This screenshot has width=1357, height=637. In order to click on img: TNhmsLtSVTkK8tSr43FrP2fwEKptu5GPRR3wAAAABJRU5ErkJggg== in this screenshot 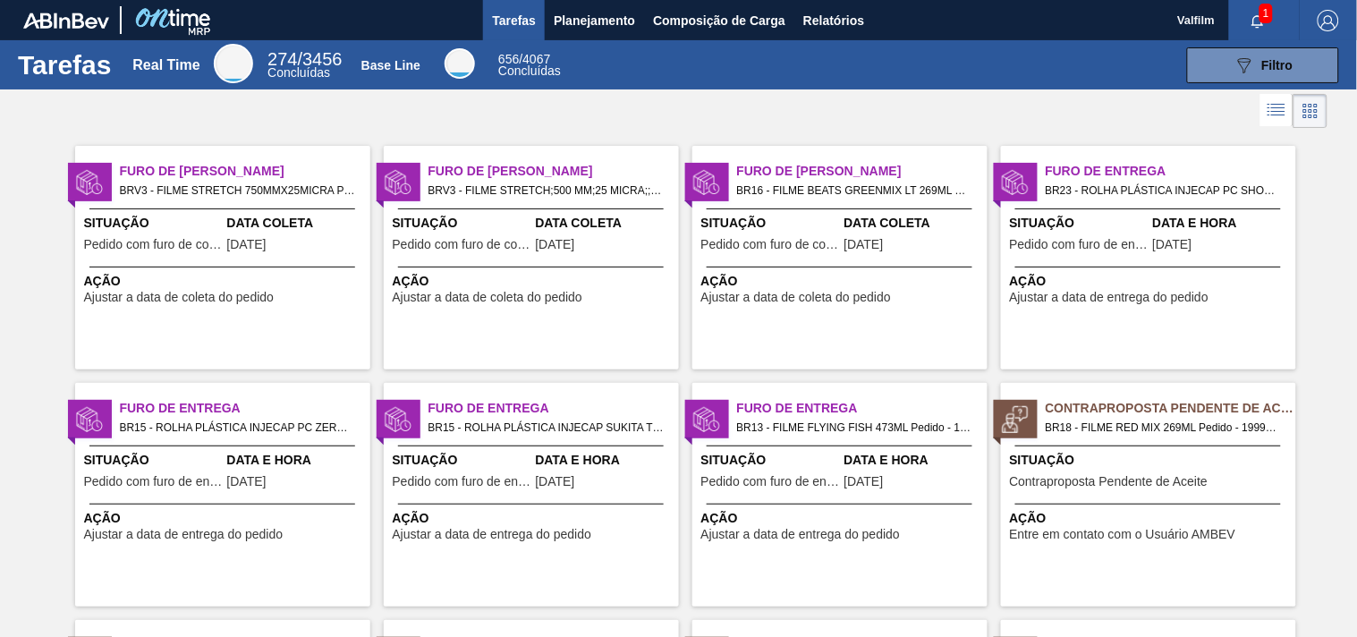, I will do `click(66, 21)`.